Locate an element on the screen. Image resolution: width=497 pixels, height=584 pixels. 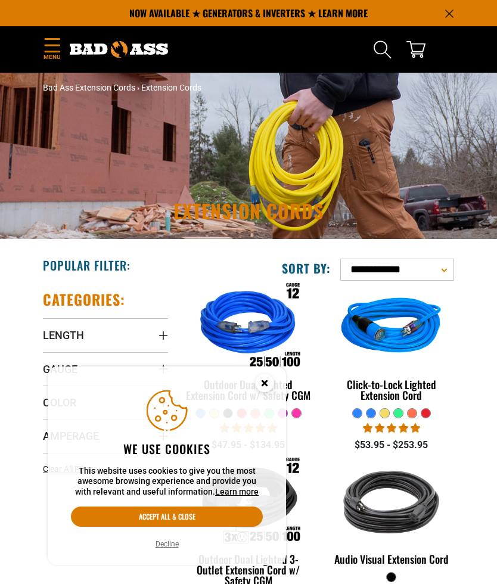
button: Decline is located at coordinates (167, 544).